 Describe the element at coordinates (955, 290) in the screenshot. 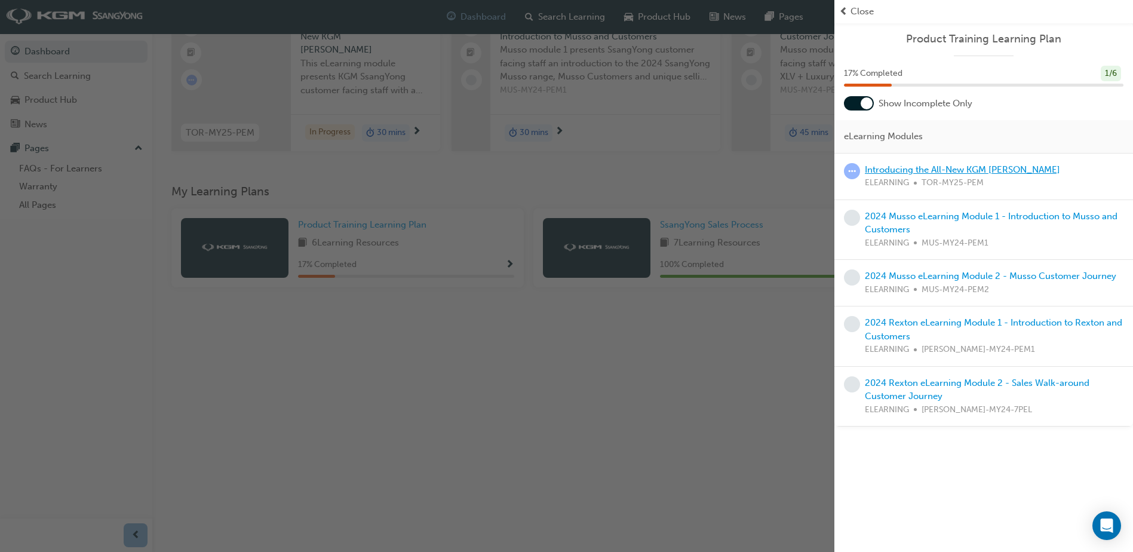

I see `span: MUS-MY24-PEM2` at that location.